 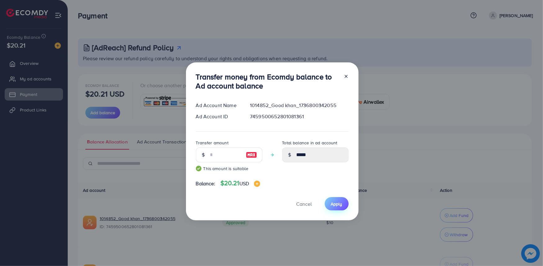 I want to click on label: Transfer amount, so click(x=212, y=143).